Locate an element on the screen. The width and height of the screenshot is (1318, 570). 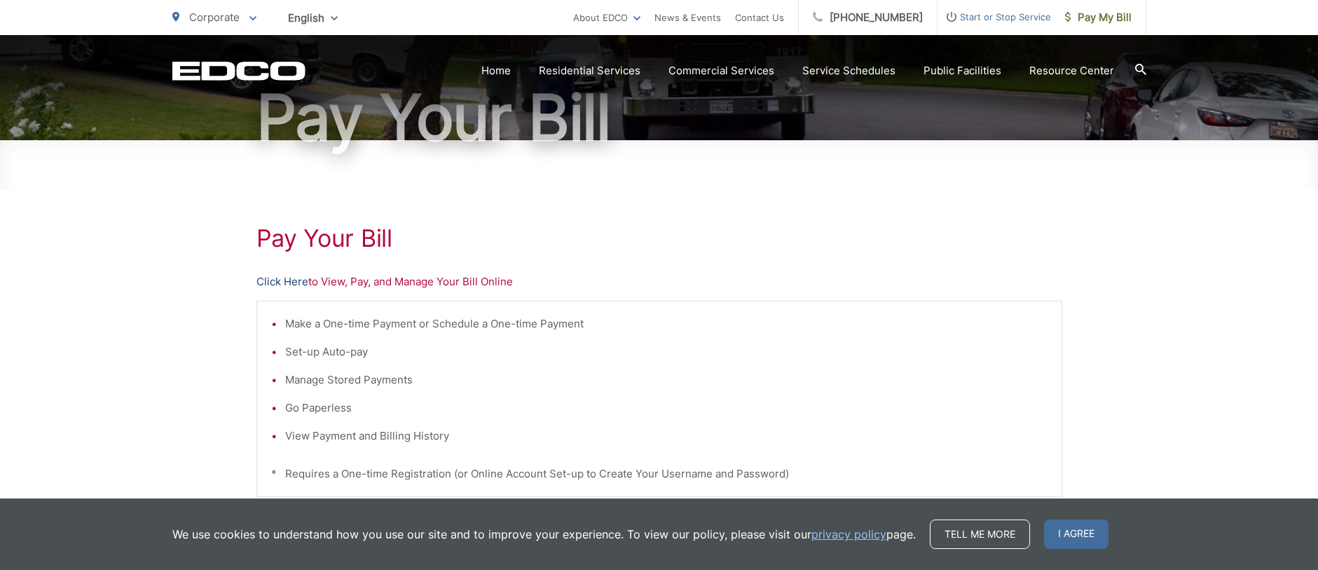
li: View Payment and Billing History is located at coordinates (667, 436).